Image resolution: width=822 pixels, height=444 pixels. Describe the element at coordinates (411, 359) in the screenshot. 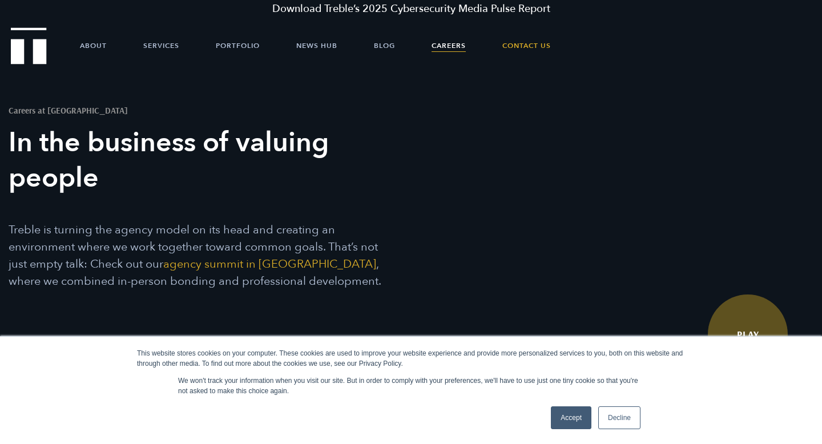

I see `div: This website stores cookies on your computer. These cookies are used to improve your website expe...` at that location.